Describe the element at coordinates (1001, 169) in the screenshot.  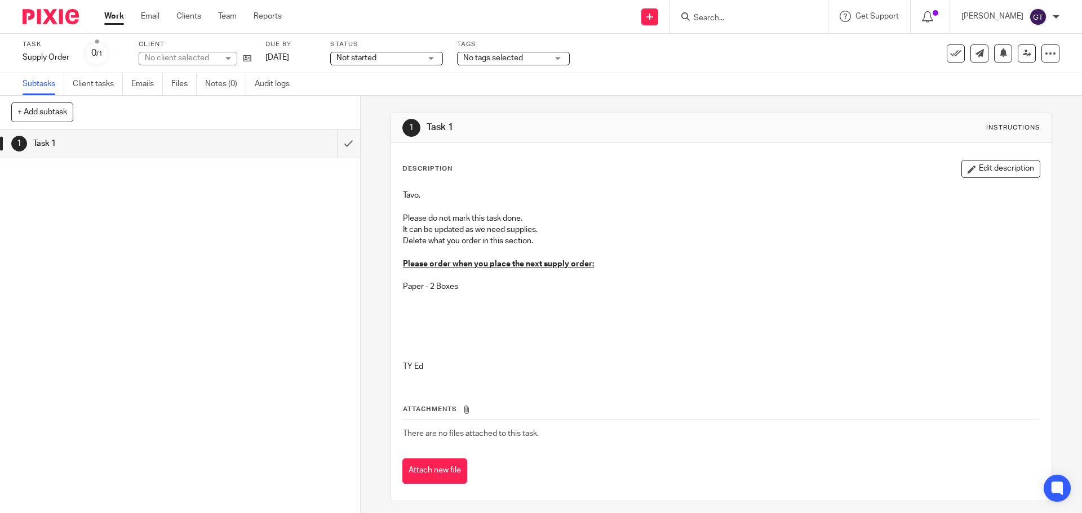
I see `button: Edit description` at that location.